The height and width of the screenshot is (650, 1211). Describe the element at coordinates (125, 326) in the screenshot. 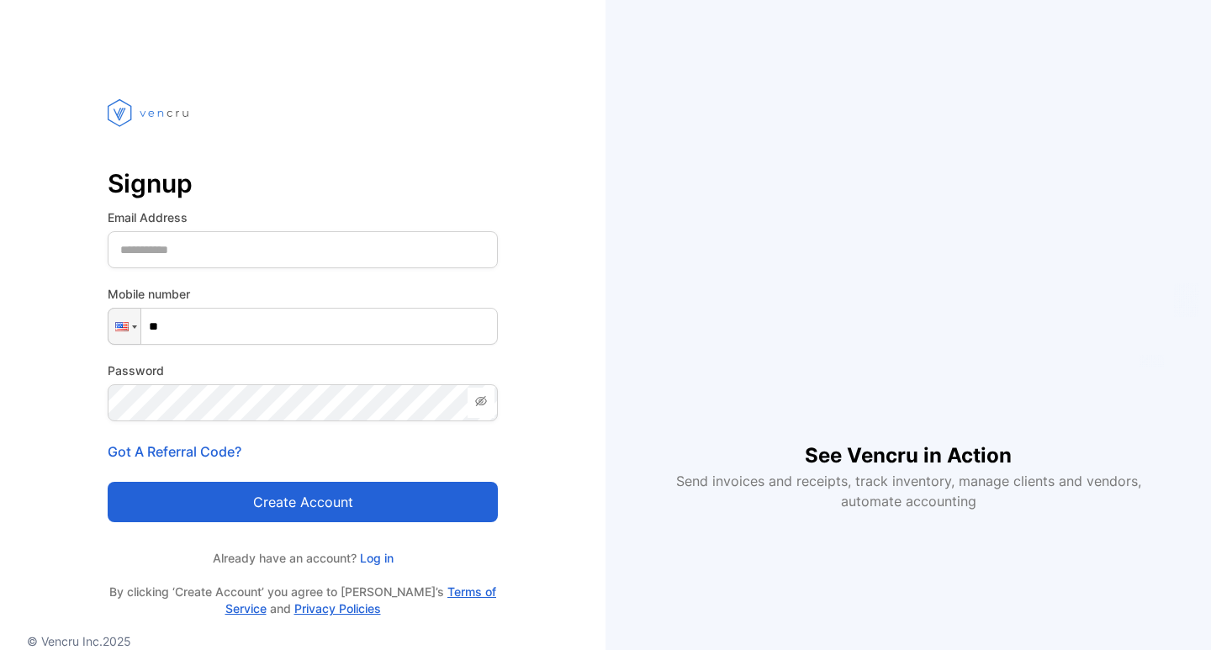

I see `div: United States: + 1` at that location.